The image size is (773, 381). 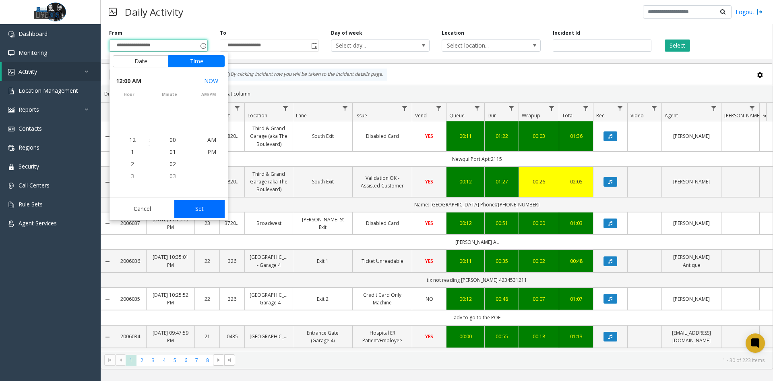 What do you see at coordinates (269, 223) in the screenshot?
I see `a: Broadwest` at bounding box center [269, 223].